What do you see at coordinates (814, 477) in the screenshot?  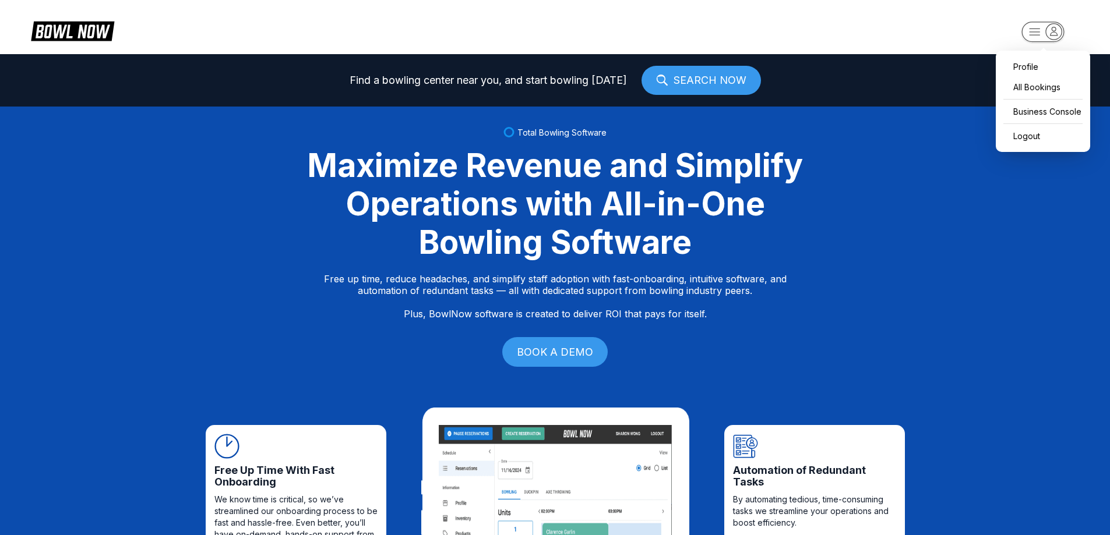 I see `span: Automation of Redundant Tasks` at bounding box center [814, 477].